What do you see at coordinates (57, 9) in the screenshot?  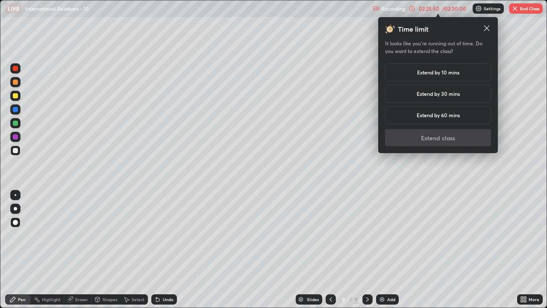 I see `p: International Relations - 10` at bounding box center [57, 9].